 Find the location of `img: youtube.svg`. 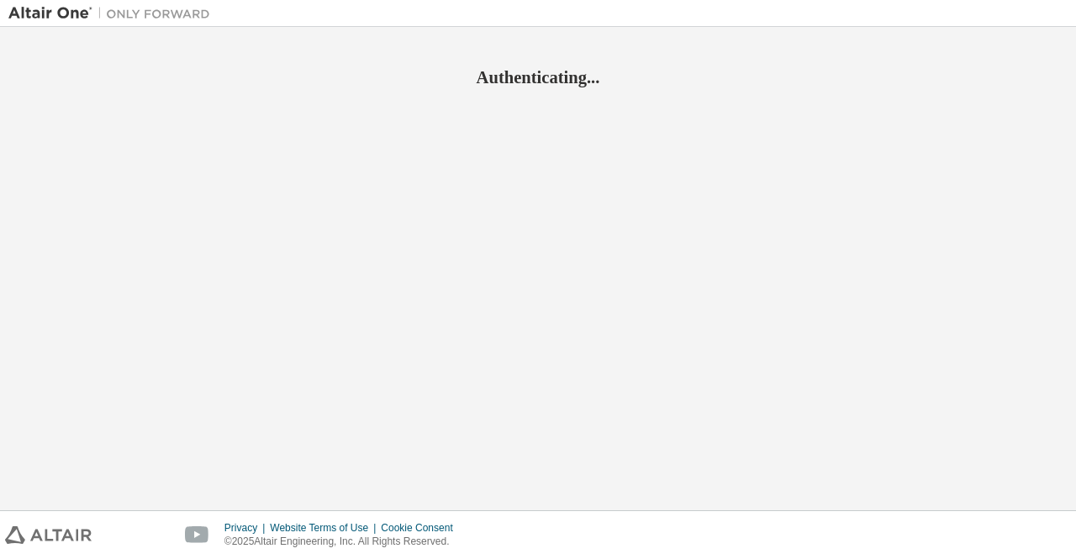

img: youtube.svg is located at coordinates (197, 535).